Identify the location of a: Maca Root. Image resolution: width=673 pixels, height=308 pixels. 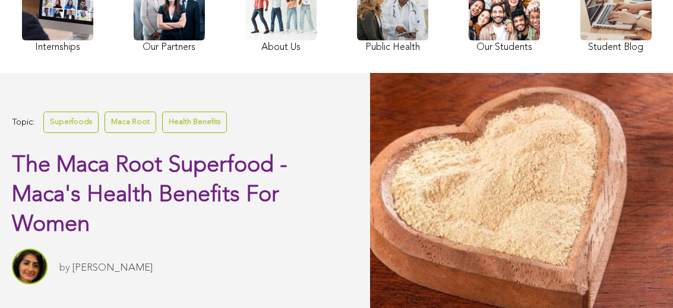
(130, 122).